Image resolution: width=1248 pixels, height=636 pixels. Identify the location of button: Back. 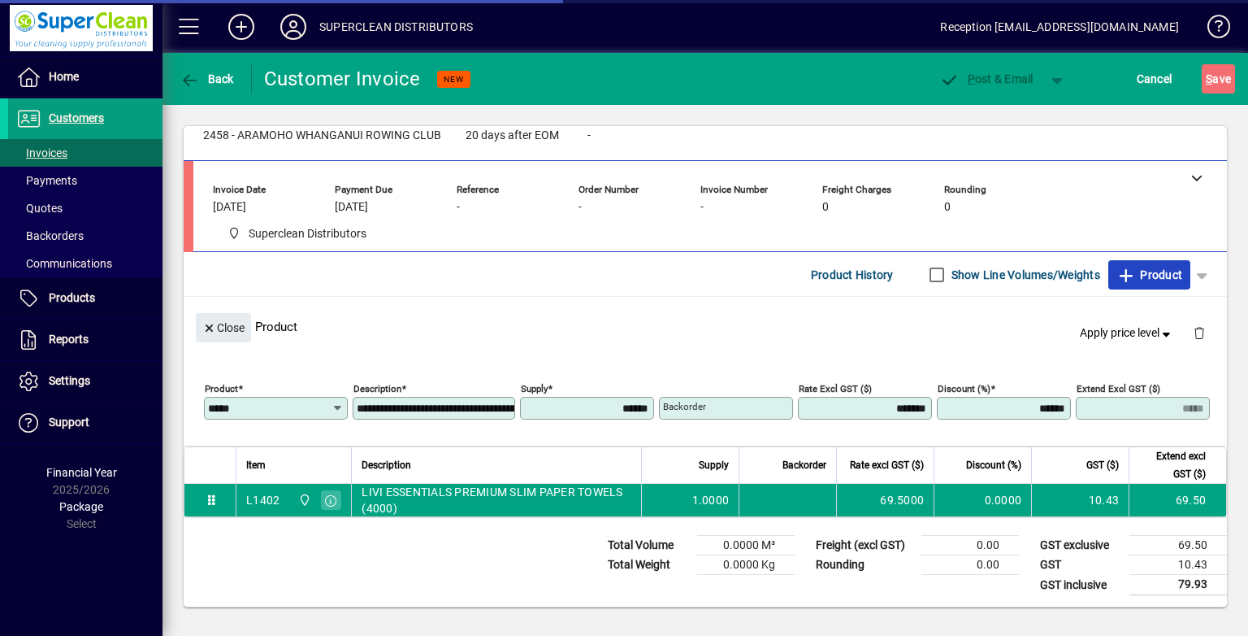
(206, 79).